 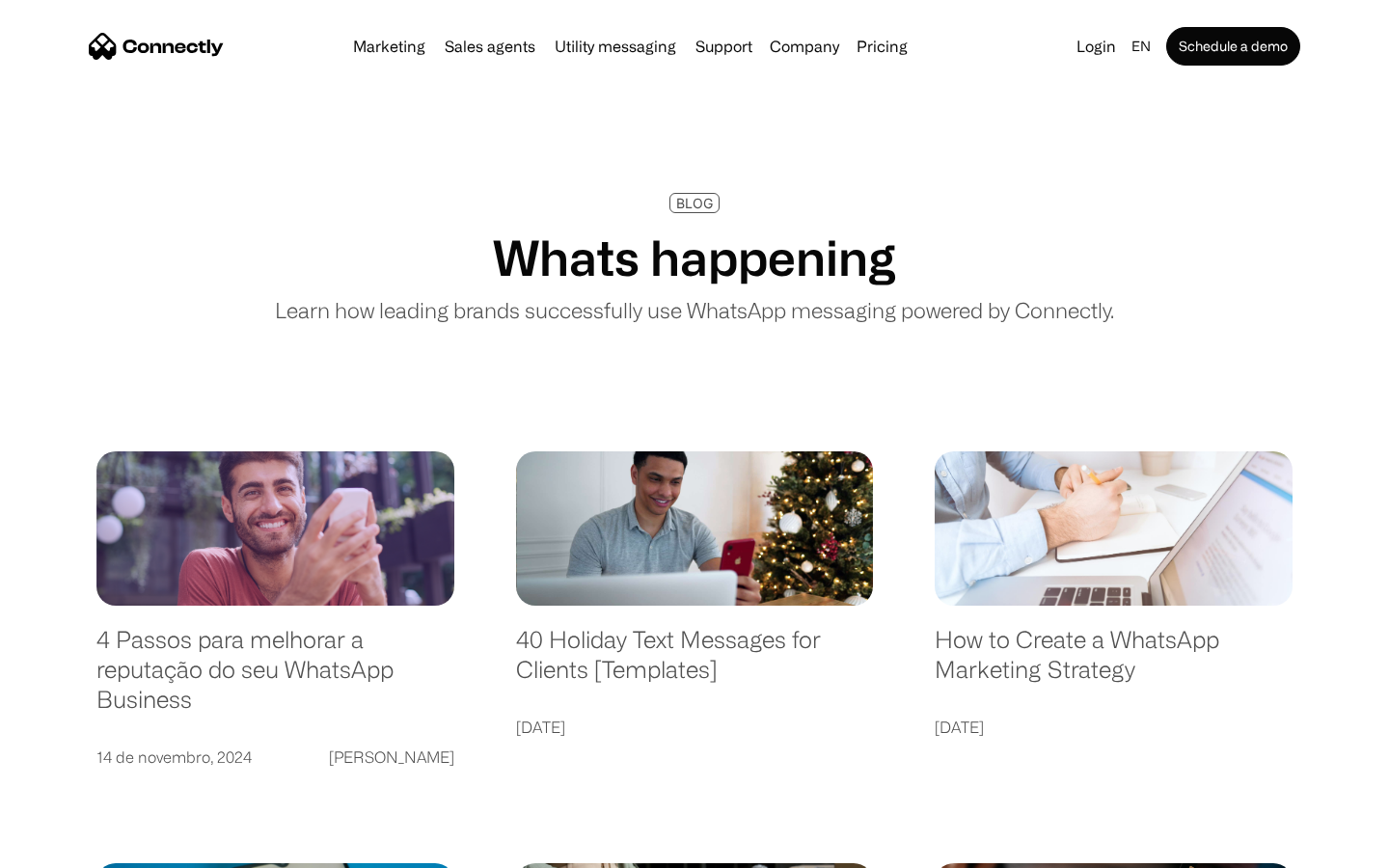 I want to click on a: Login, so click(x=1096, y=46).